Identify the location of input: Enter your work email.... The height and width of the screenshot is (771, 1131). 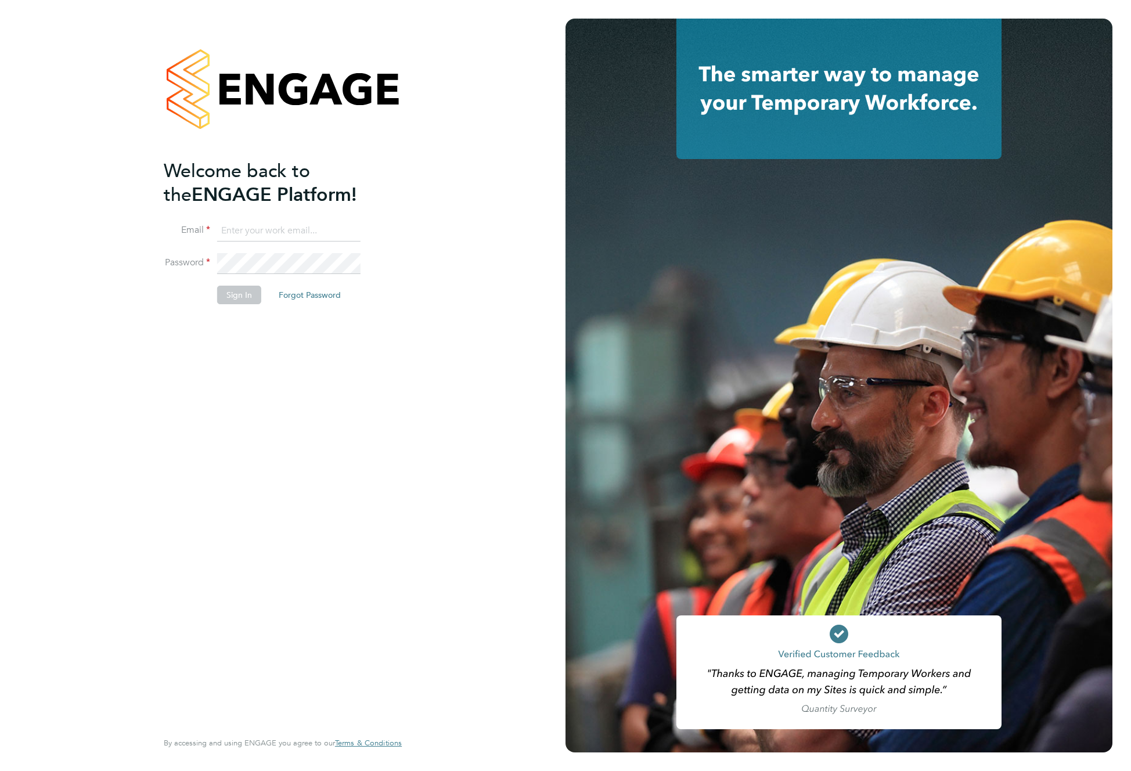
(289, 231).